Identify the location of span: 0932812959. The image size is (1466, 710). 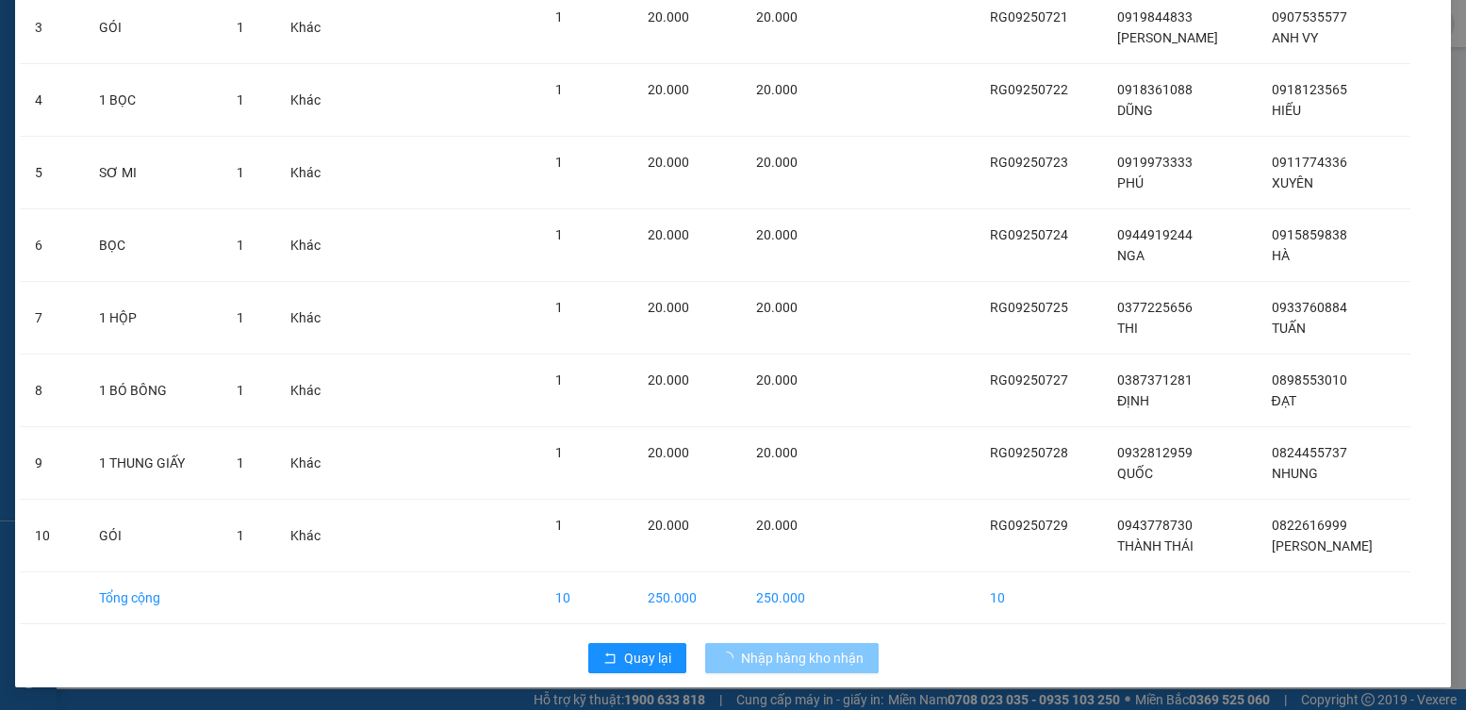
(1155, 453).